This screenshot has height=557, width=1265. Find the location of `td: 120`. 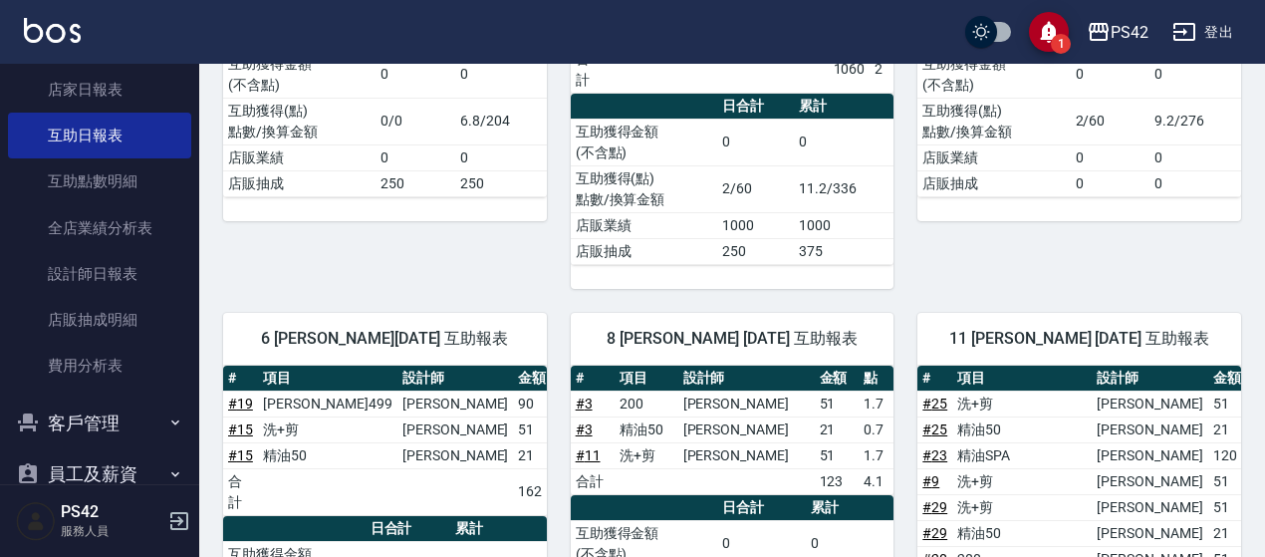

td: 120 is located at coordinates (1227, 455).